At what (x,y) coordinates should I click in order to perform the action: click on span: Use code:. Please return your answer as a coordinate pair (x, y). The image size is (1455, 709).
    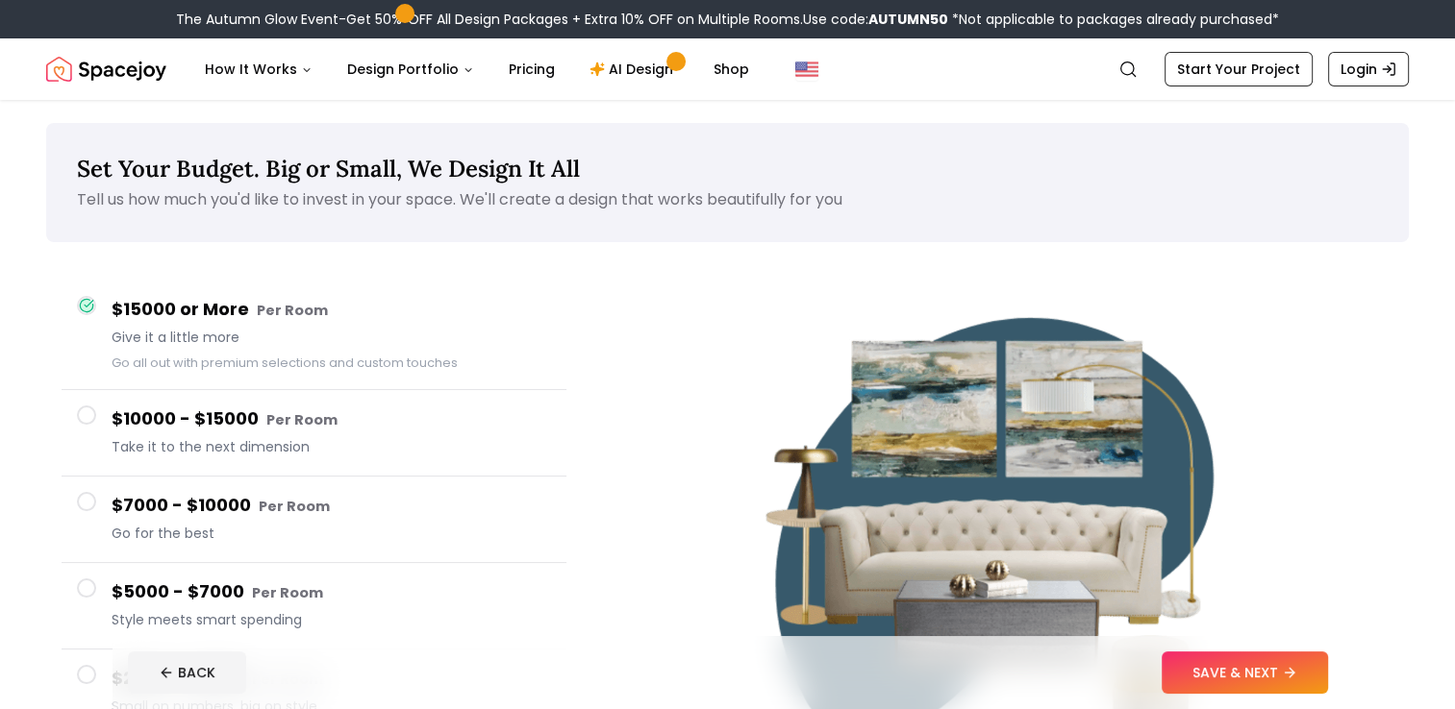
    Looking at the image, I should click on (875, 19).